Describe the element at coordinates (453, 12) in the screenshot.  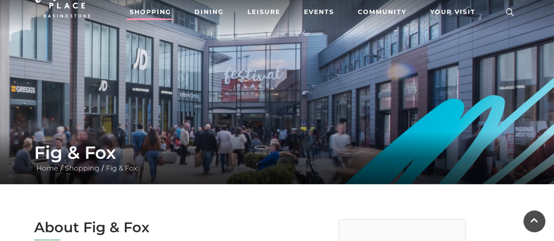
I see `span: Your Visit` at that location.